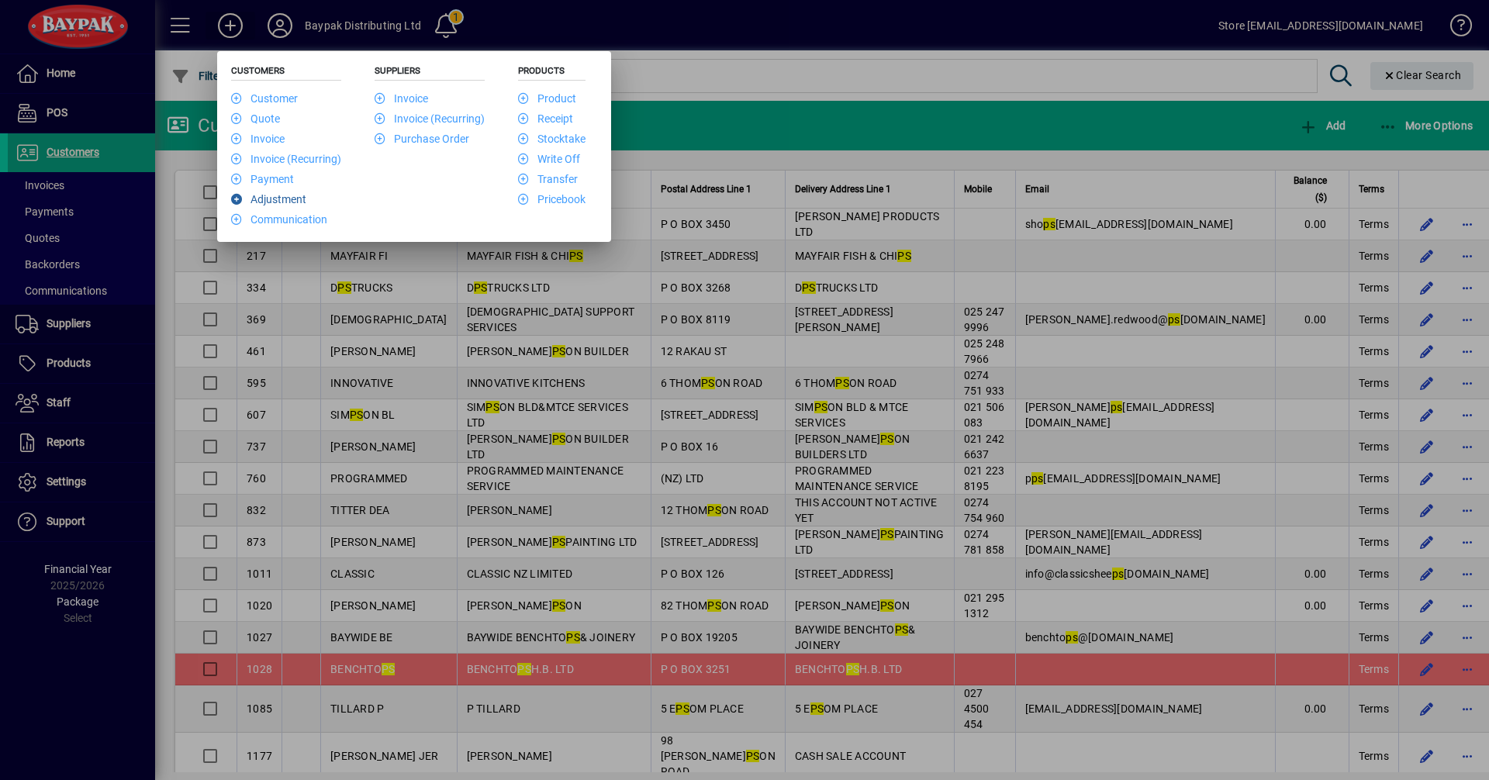 The width and height of the screenshot is (1489, 780). What do you see at coordinates (286, 73) in the screenshot?
I see `h5: Customers` at bounding box center [286, 73].